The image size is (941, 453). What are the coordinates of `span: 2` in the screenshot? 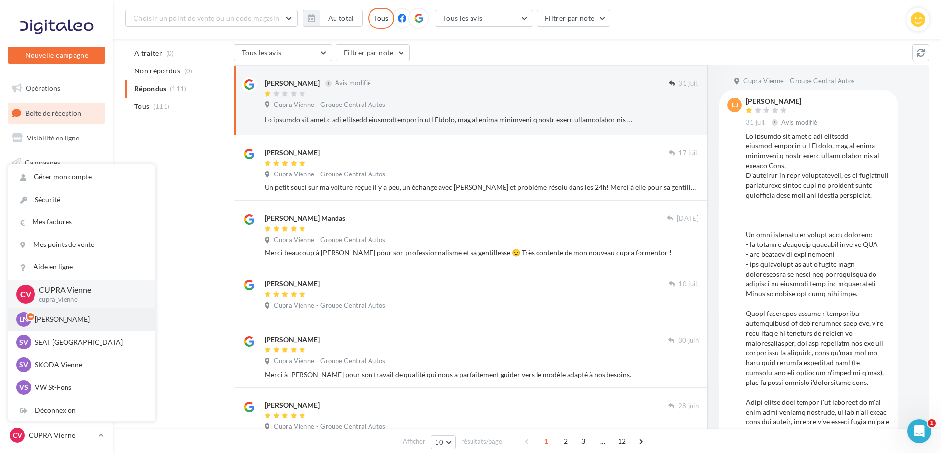 It's located at (566, 441).